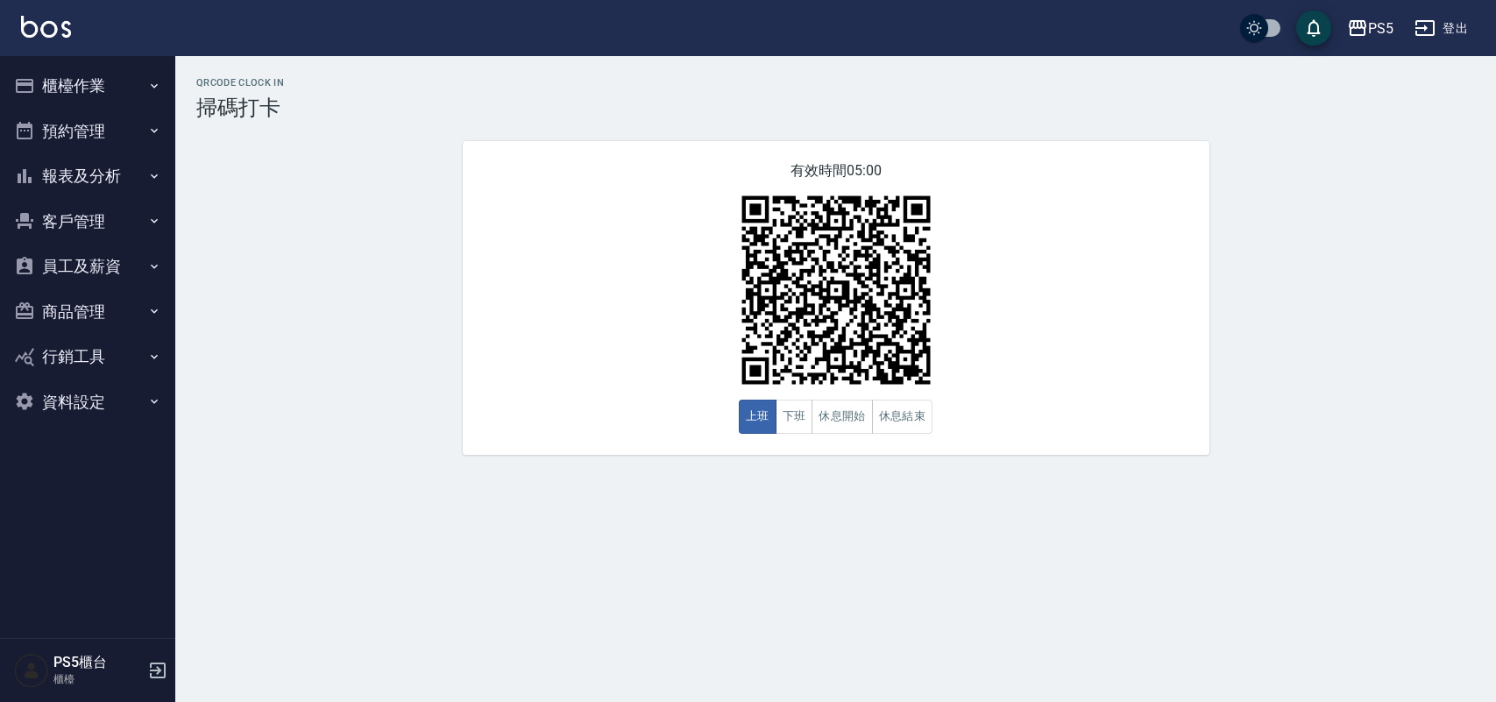 The image size is (1496, 702). What do you see at coordinates (88, 402) in the screenshot?
I see `button: 資料設定` at bounding box center [88, 402].